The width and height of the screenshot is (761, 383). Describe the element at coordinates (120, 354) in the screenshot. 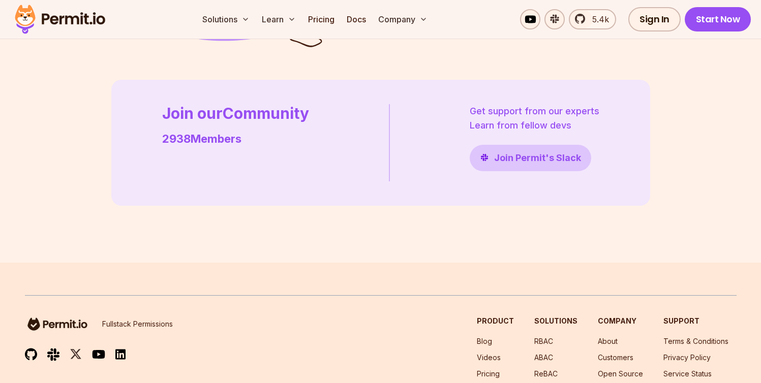

I see `img: linkedin` at that location.